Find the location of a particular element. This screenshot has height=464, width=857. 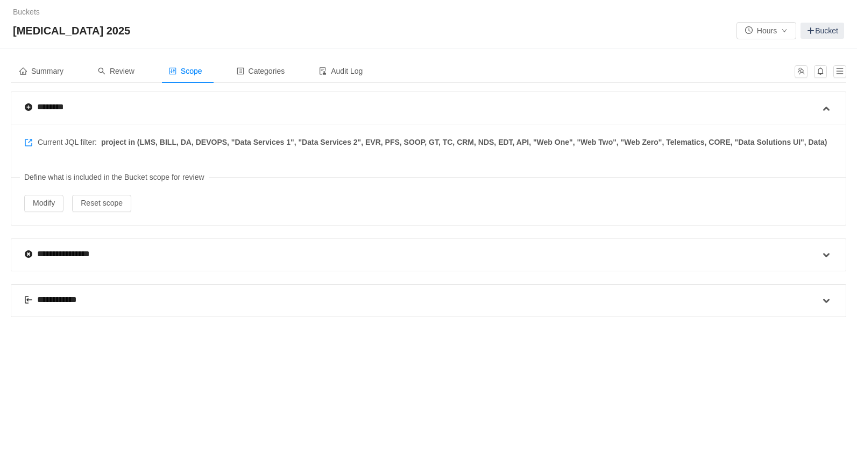

button: Reset scope is located at coordinates (102, 203).